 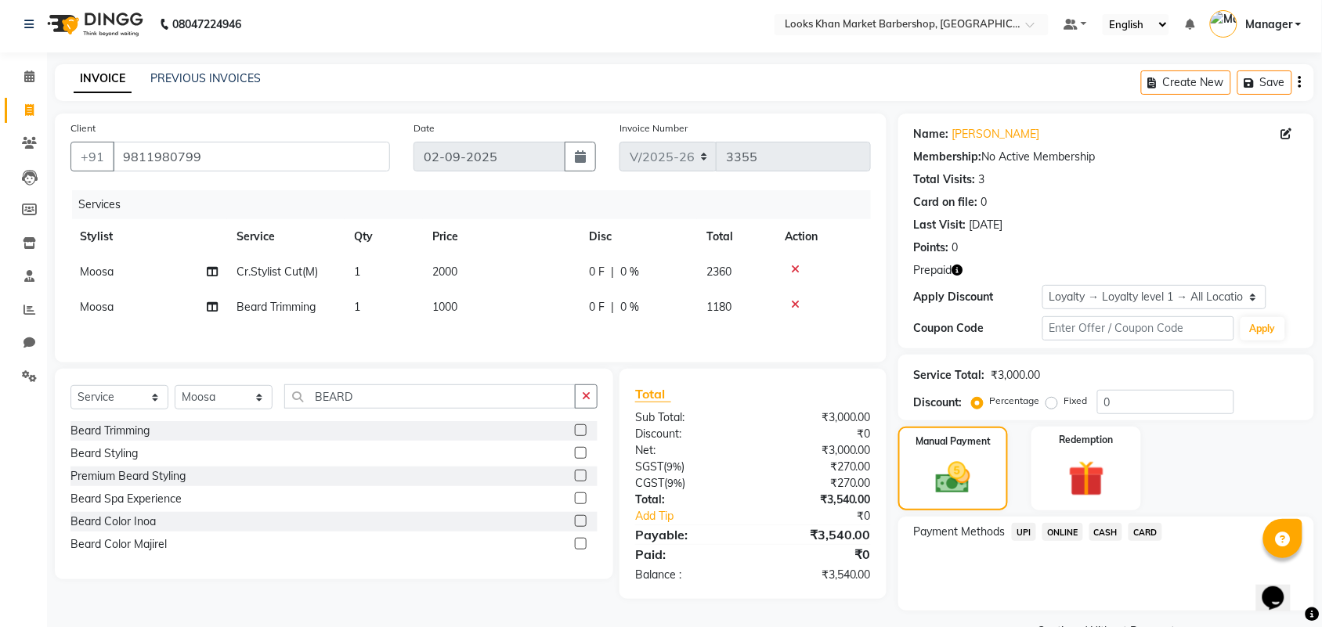 I want to click on div: No Active Membership, so click(x=1106, y=157).